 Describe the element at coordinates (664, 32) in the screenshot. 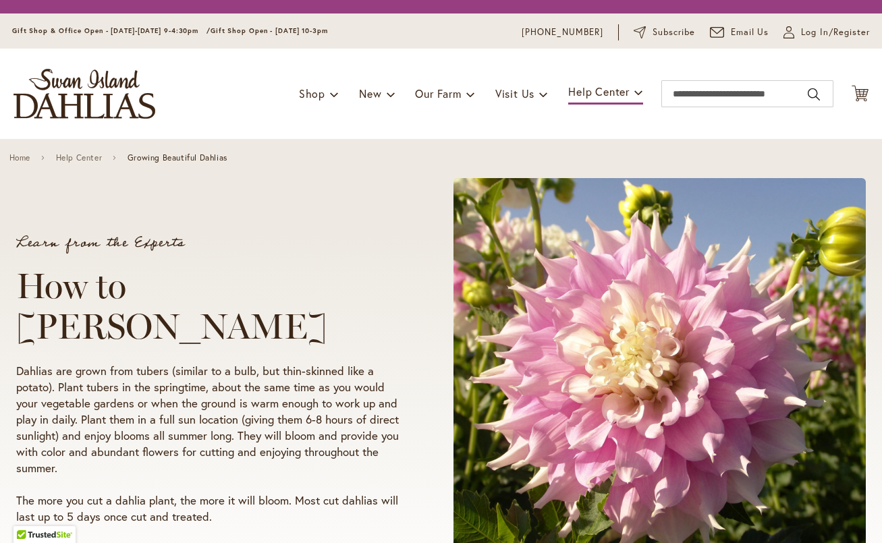

I see `a: Subscribe` at that location.